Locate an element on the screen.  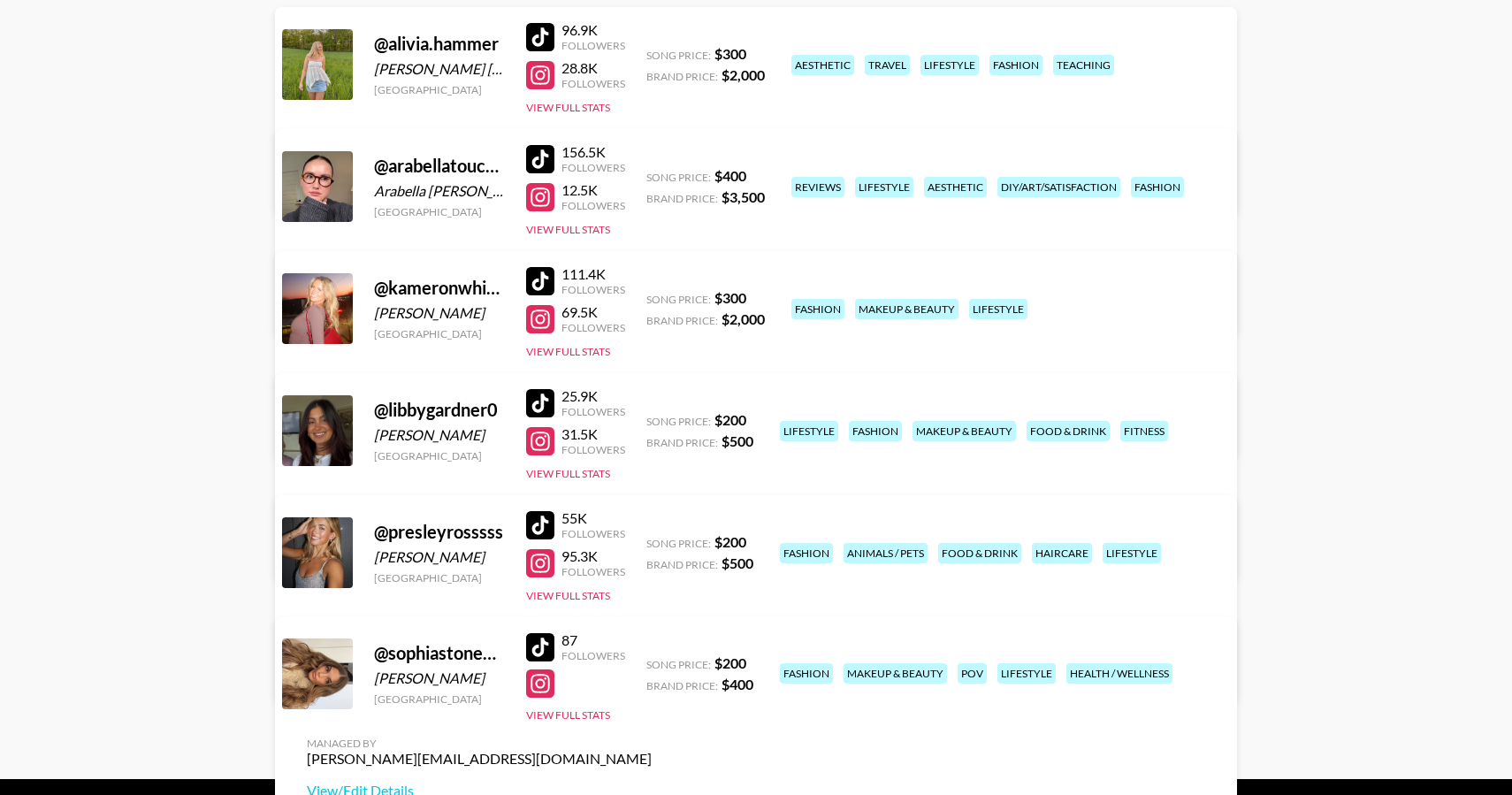
div: 25.9K is located at coordinates (594, 396).